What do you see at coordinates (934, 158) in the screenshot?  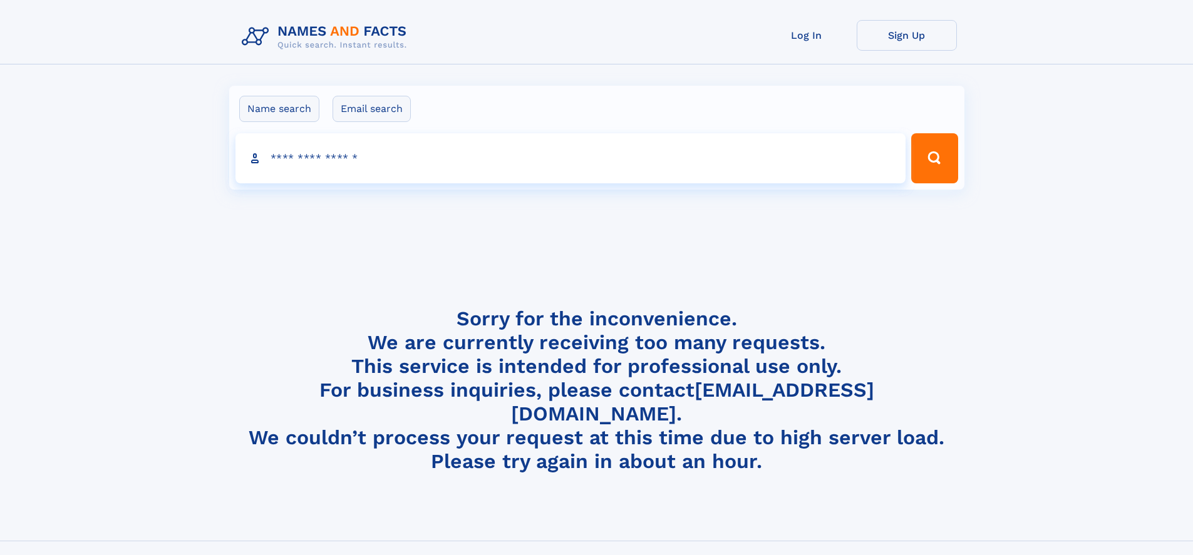 I see `button: Search Button` at bounding box center [934, 158].